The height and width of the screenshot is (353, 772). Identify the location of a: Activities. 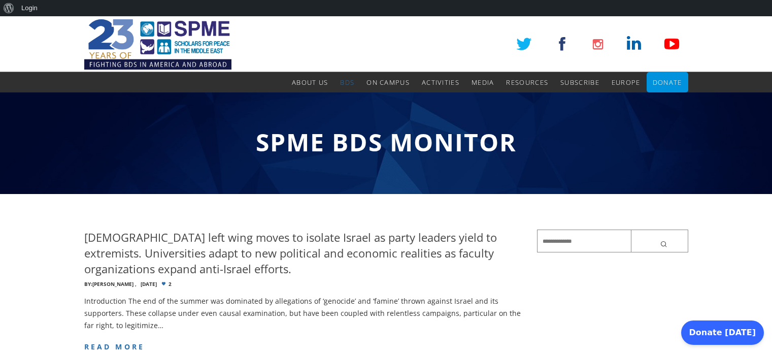
(441, 82).